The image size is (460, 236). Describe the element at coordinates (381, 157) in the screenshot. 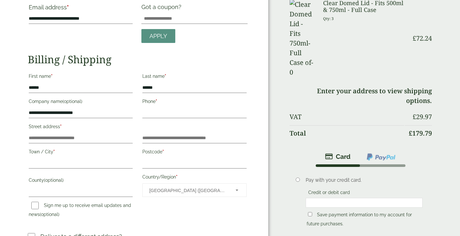

I see `img: ppcp-gateway.png` at that location.